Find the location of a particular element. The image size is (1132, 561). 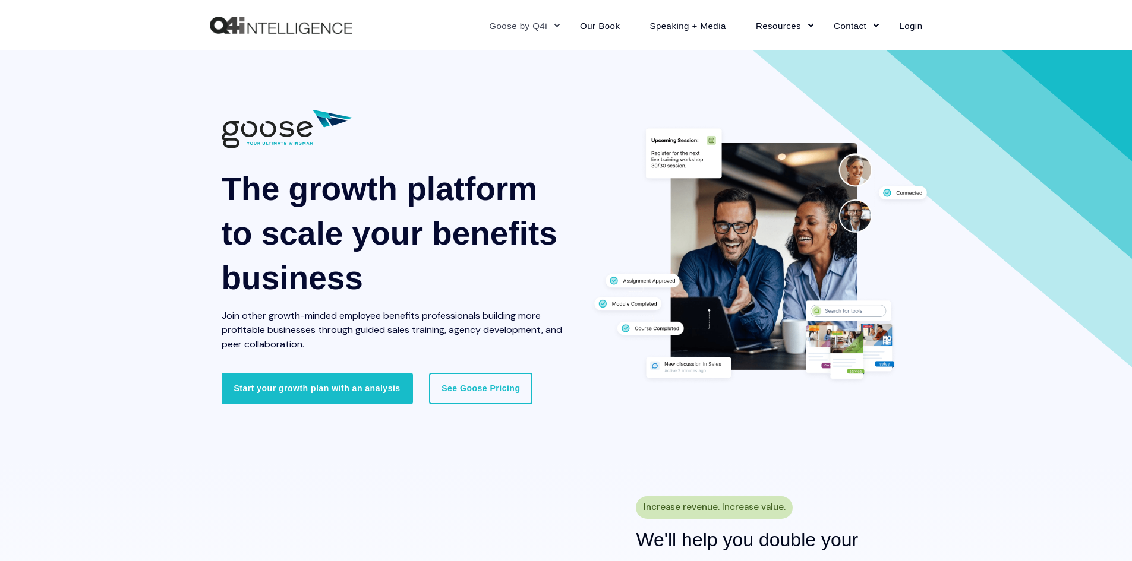

a: See Goose Pricing is located at coordinates (481, 389).